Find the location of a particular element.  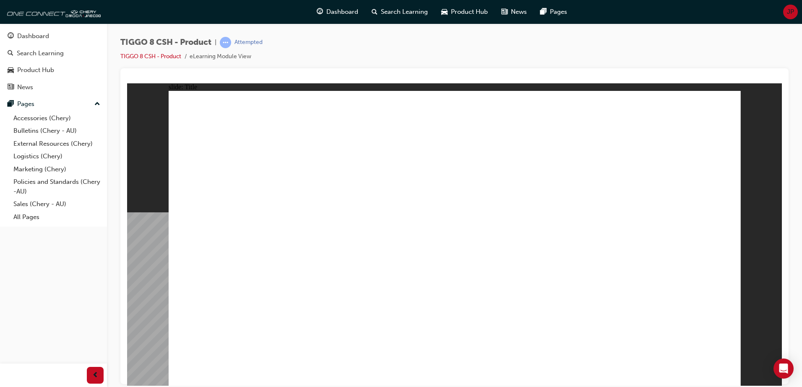

span: News is located at coordinates (519, 12).